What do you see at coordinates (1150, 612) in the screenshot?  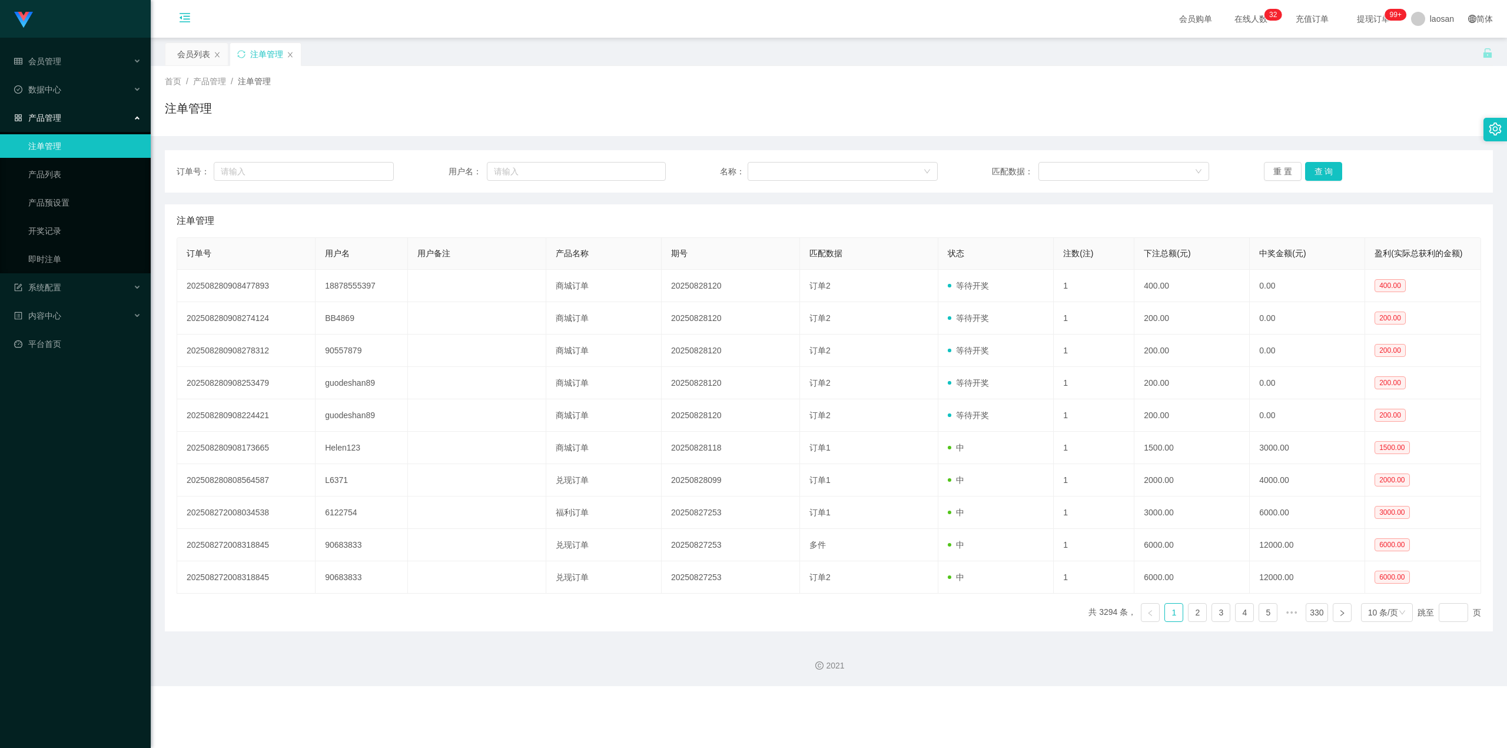 I see `li: 上一页` at bounding box center [1150, 612].